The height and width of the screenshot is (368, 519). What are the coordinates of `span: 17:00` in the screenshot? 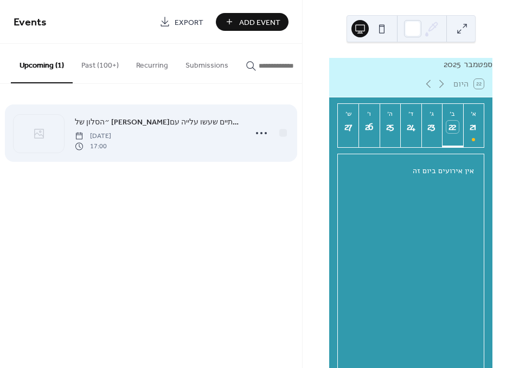 It's located at (93, 146).